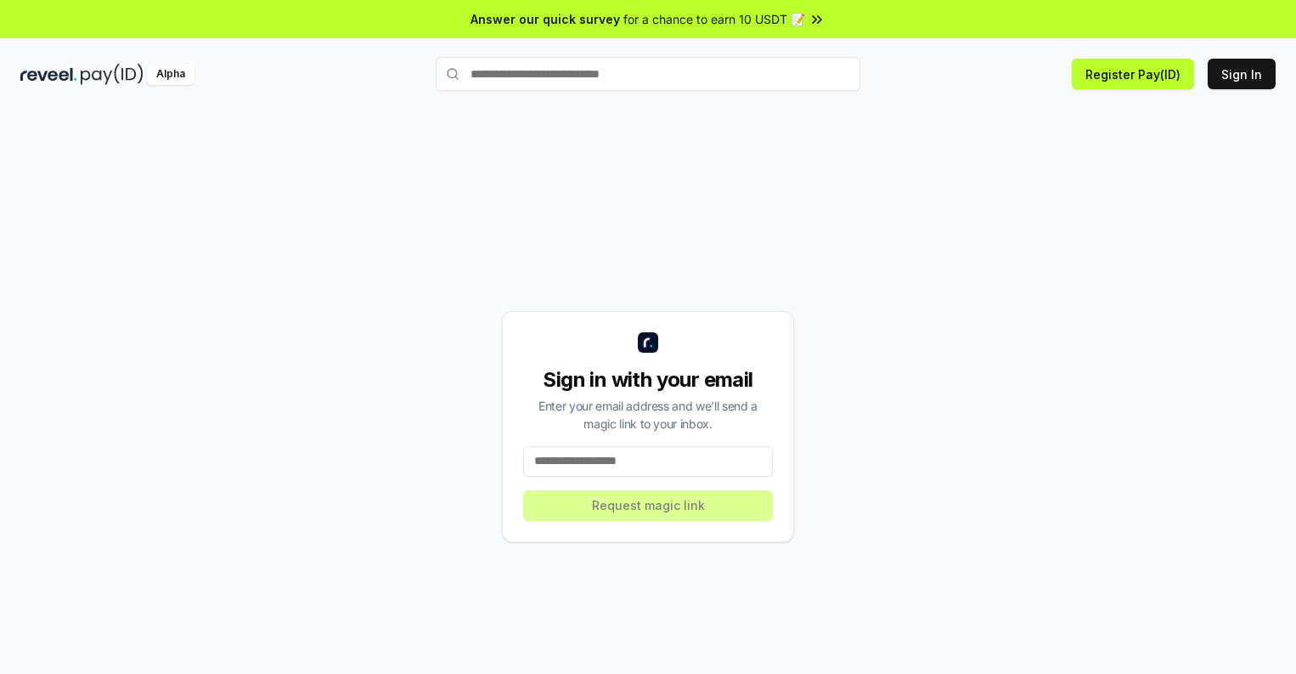 This screenshot has height=674, width=1296. I want to click on button: Register Pay(ID), so click(1133, 74).